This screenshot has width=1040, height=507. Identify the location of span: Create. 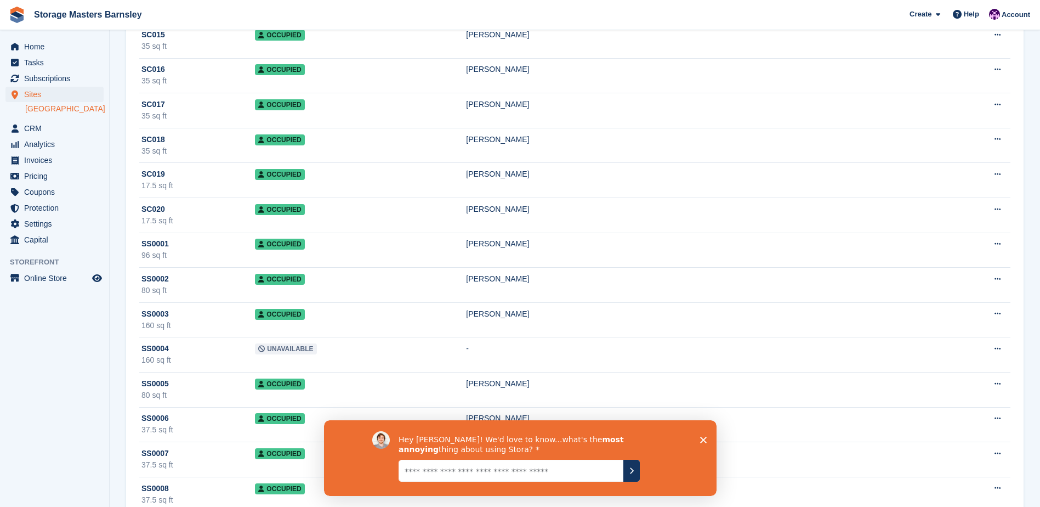
(920, 14).